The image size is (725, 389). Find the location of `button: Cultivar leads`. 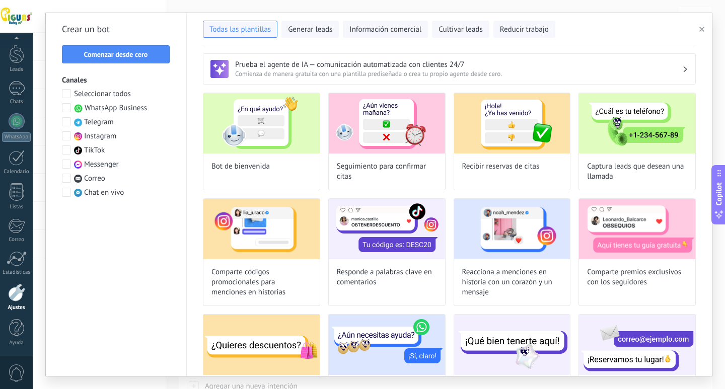

button: Cultivar leads is located at coordinates (460, 29).